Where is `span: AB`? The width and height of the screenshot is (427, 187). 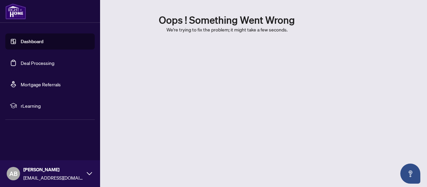
span: AB is located at coordinates (13, 173).